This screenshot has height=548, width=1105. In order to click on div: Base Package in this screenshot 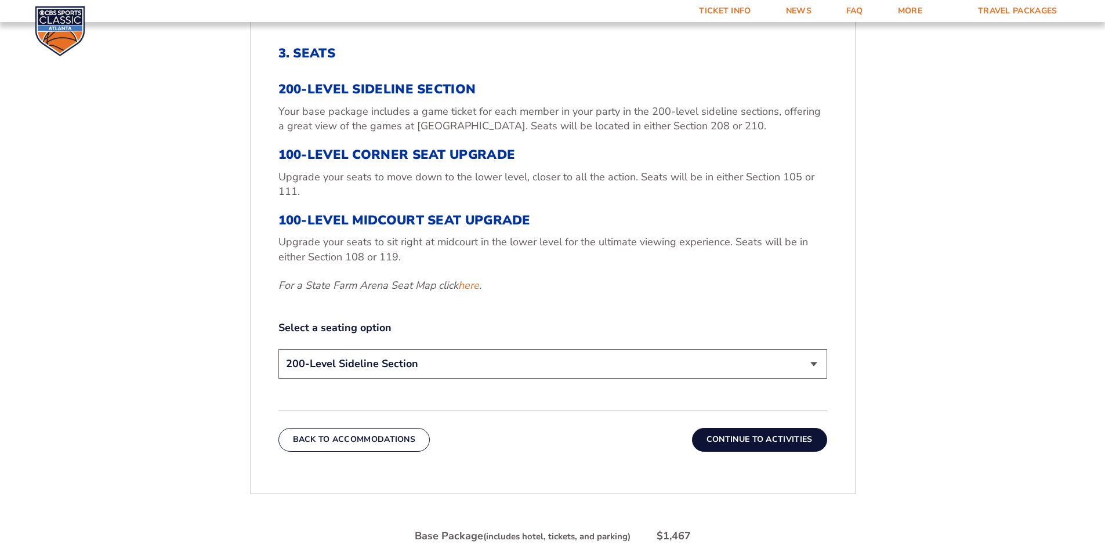, I will do `click(523, 536)`.